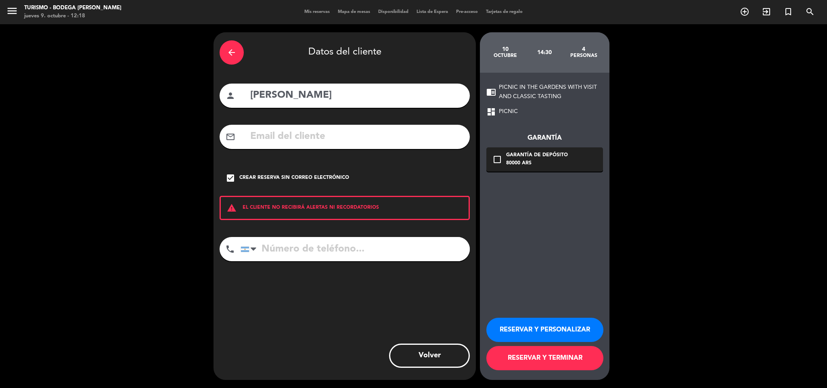 This screenshot has height=388, width=827. Describe the element at coordinates (497, 159) in the screenshot. I see `i: check_box_outline_blank` at that location.